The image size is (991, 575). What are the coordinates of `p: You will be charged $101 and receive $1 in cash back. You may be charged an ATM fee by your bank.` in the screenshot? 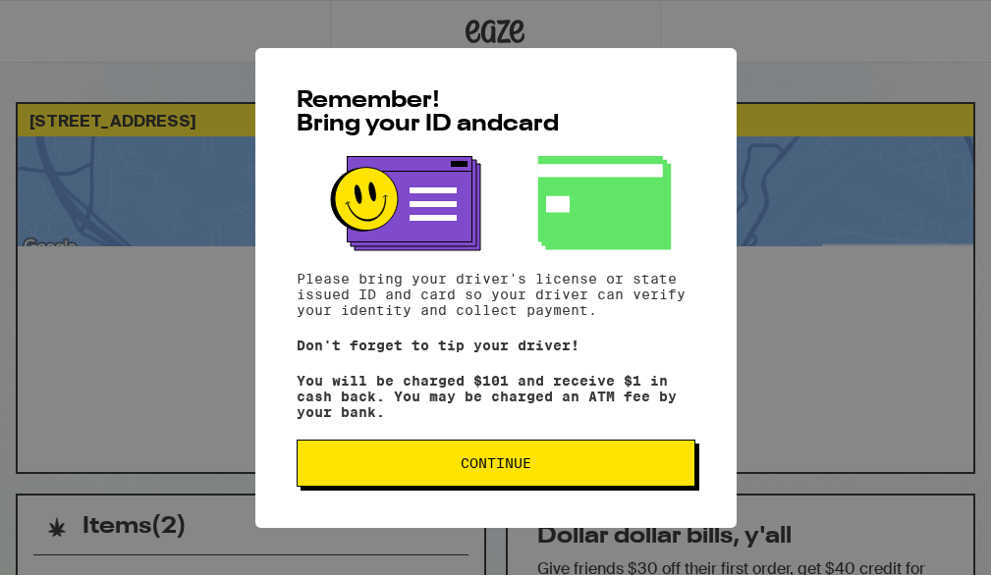 It's located at (496, 397).